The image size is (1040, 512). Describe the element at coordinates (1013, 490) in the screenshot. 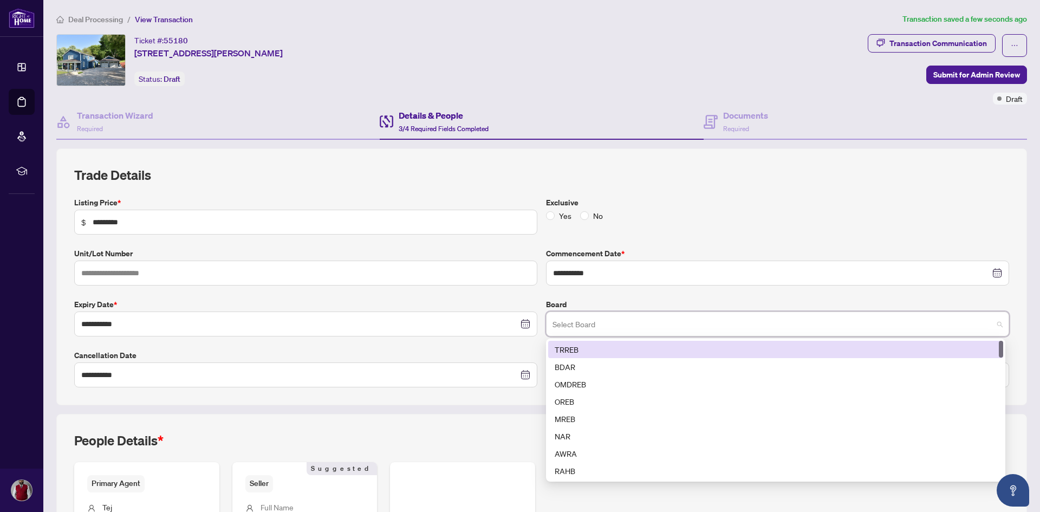

I see `button: Open asap` at that location.